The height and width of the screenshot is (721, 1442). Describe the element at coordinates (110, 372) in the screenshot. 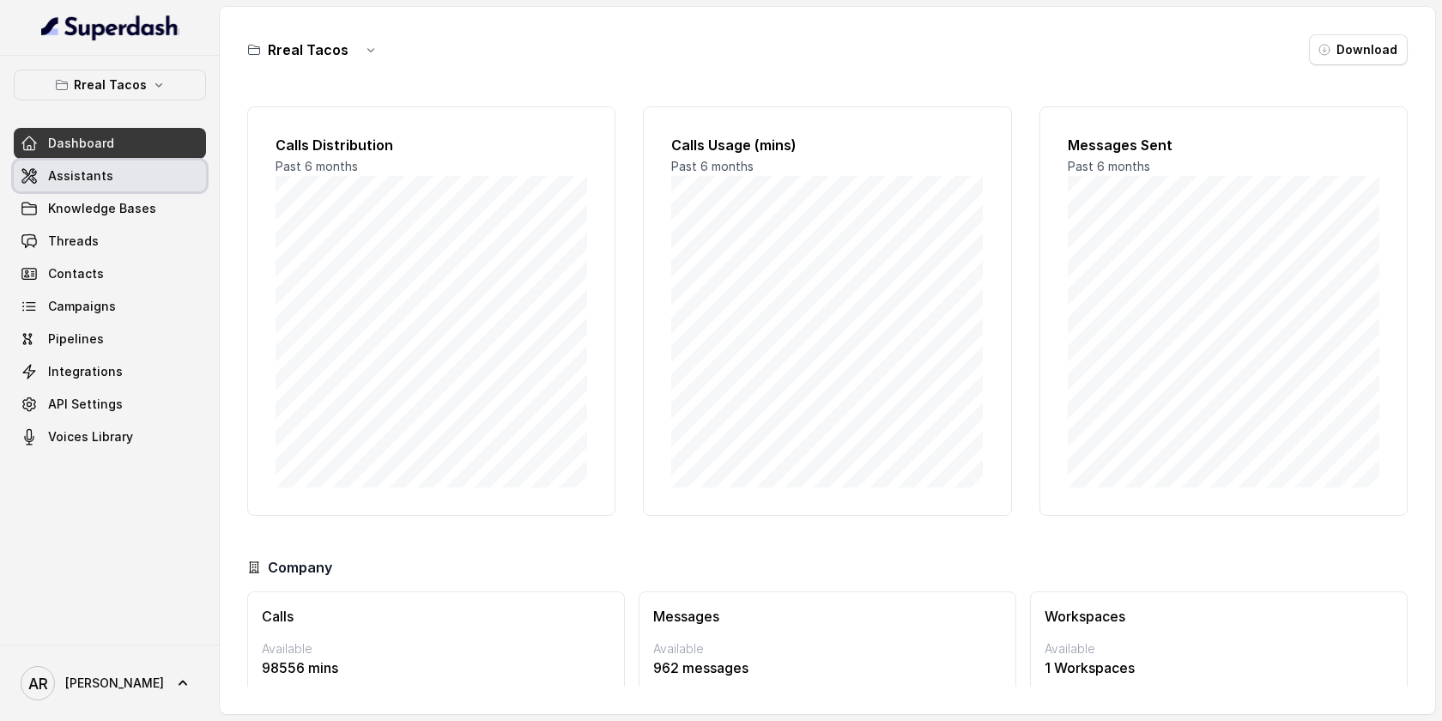

I see `a: Integrations` at that location.